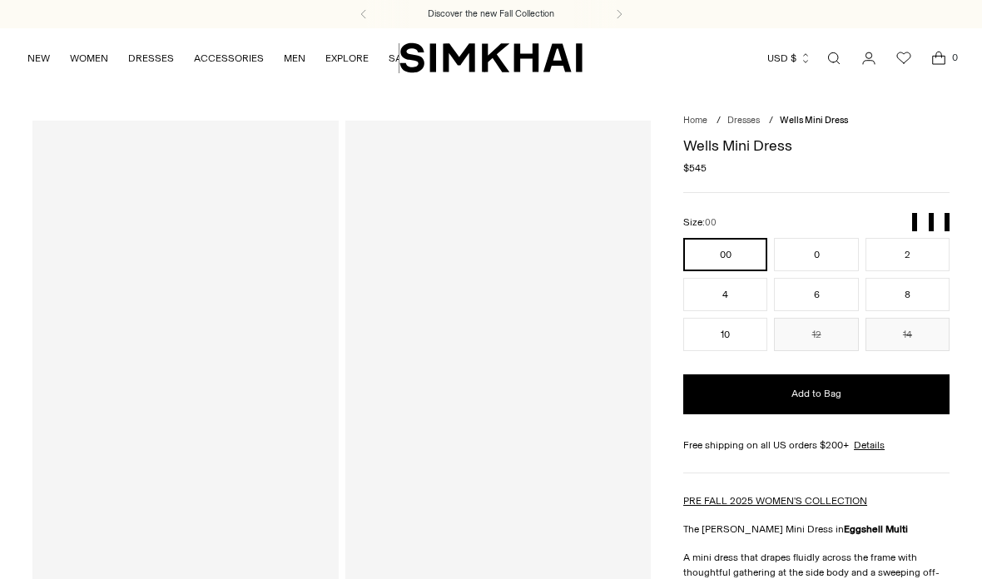 This screenshot has height=579, width=982. What do you see at coordinates (817, 395) in the screenshot?
I see `button: Add to Bag` at bounding box center [817, 395].